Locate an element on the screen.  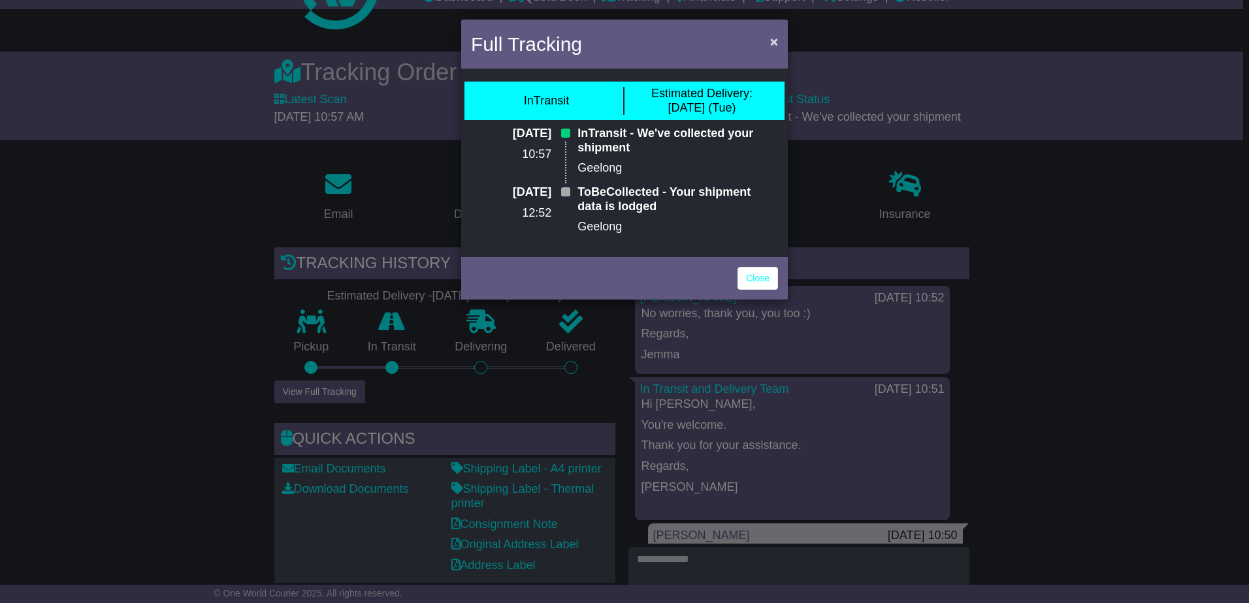
a: Close is located at coordinates (757, 278).